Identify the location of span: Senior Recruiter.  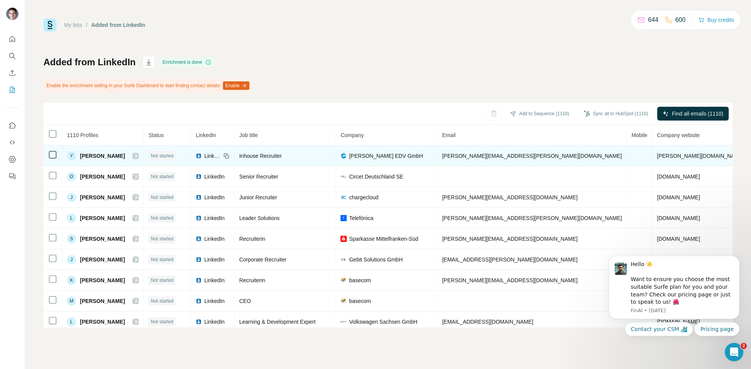
(258, 177).